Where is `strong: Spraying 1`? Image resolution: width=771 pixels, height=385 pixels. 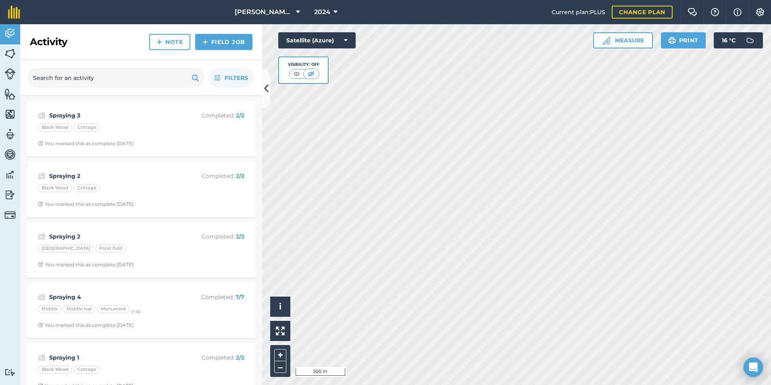 strong: Spraying 1 is located at coordinates (113, 357).